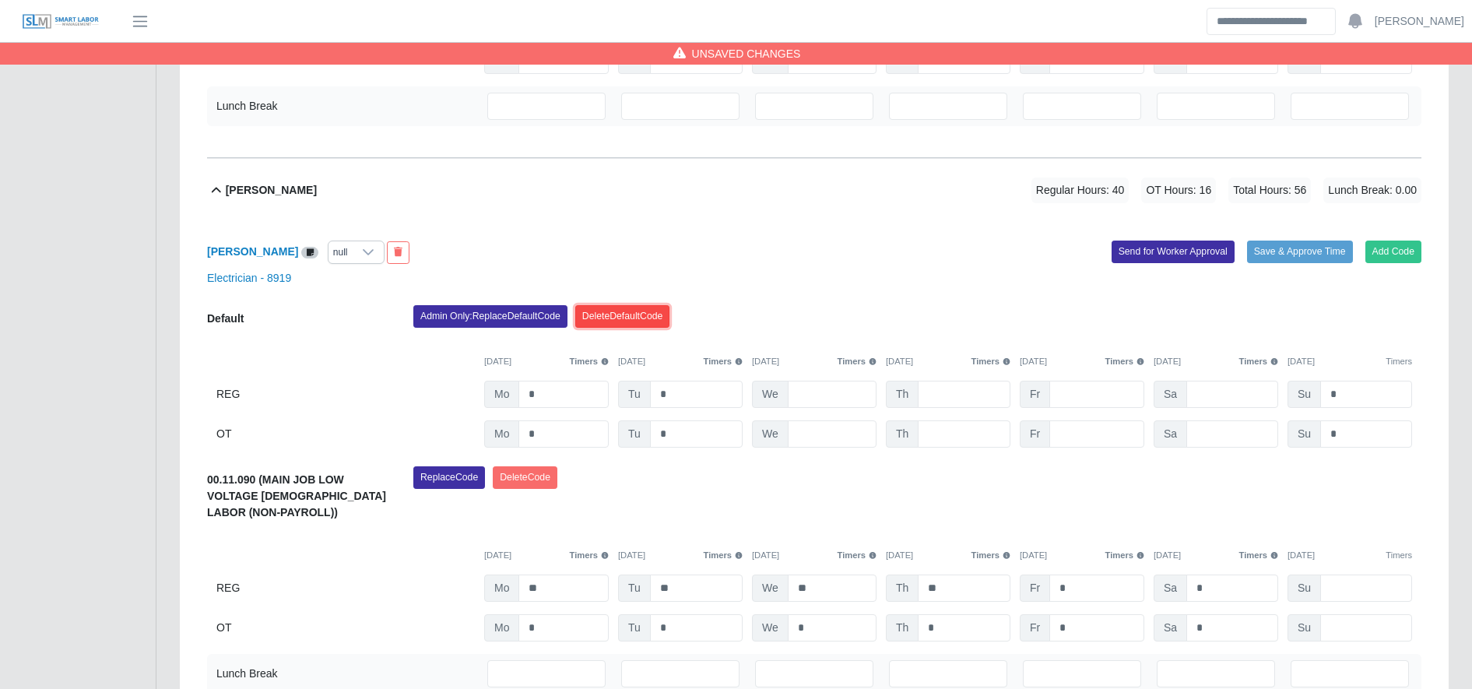  Describe the element at coordinates (340, 252) in the screenshot. I see `div: null` at that location.